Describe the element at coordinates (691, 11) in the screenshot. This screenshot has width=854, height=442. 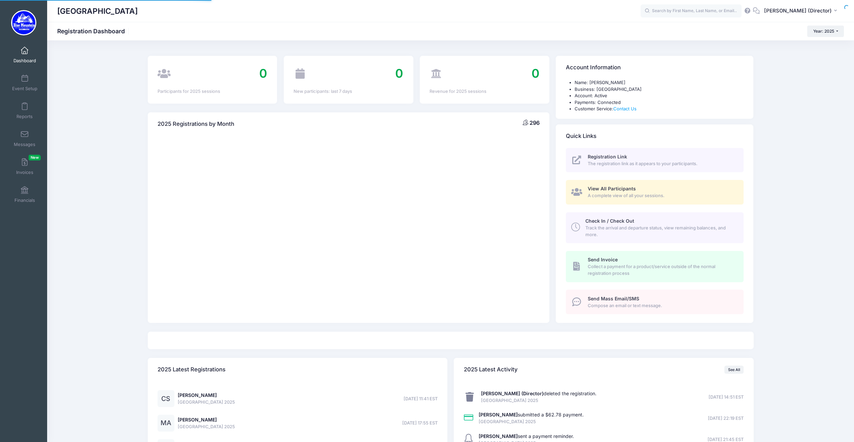
I see `input: Search by First Name, Last Name, or Email...` at that location.